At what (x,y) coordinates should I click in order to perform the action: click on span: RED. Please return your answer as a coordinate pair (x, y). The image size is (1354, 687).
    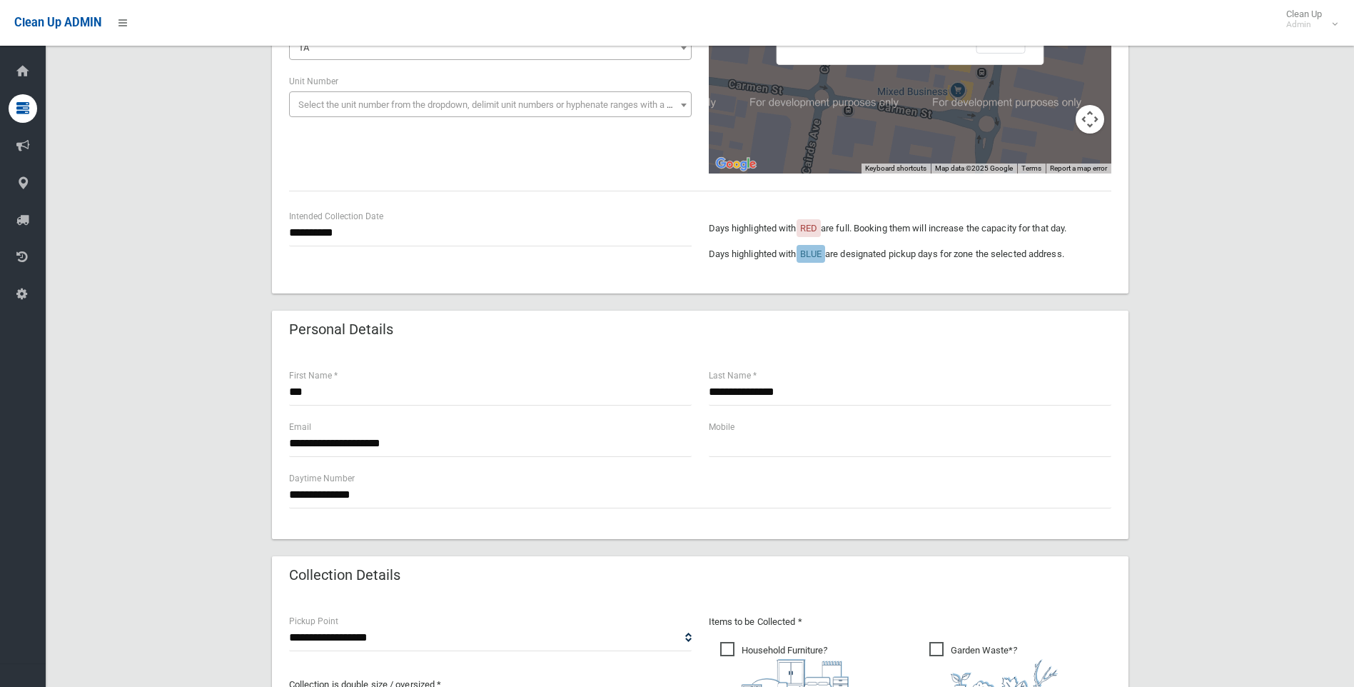
    Looking at the image, I should click on (809, 228).